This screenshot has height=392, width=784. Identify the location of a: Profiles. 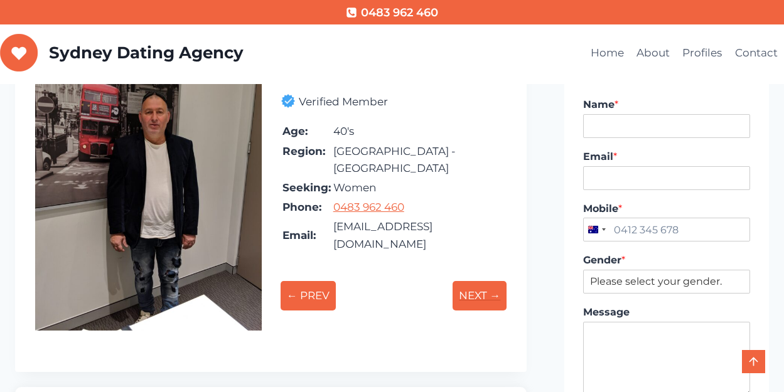
(702, 53).